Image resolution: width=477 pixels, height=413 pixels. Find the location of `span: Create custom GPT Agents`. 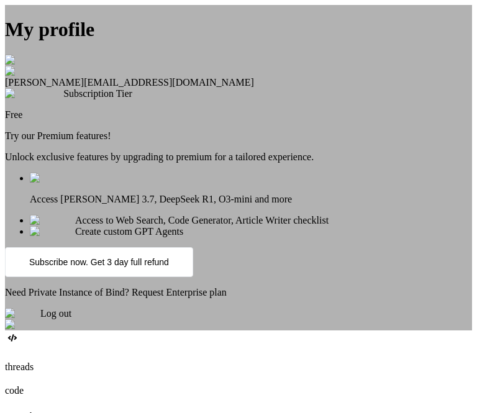

span: Create custom GPT Agents is located at coordinates (129, 231).